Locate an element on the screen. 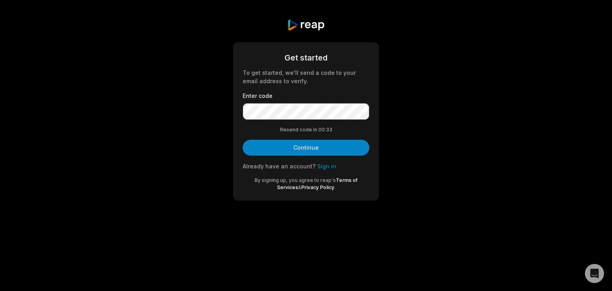 The width and height of the screenshot is (612, 291). div: Resend code in 00: is located at coordinates (306, 130).